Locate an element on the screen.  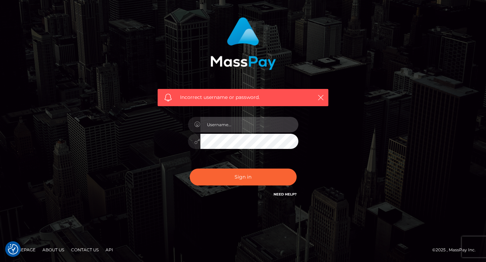
input: Username... is located at coordinates (249, 124).